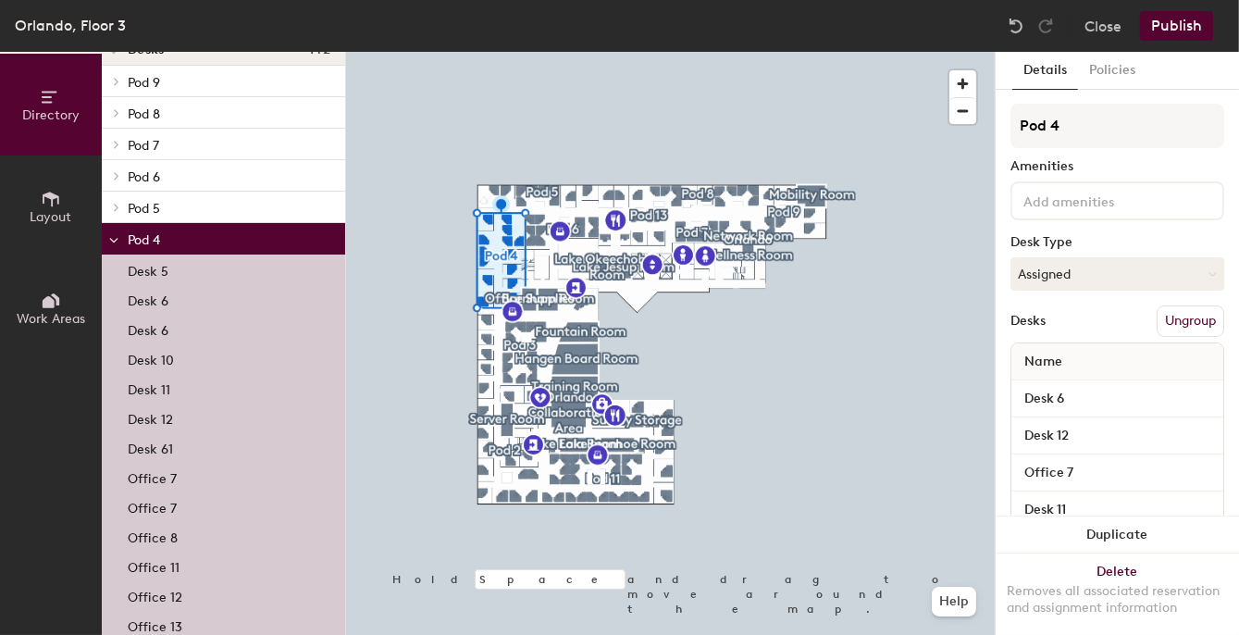 The height and width of the screenshot is (635, 1239). What do you see at coordinates (1117, 535) in the screenshot?
I see `button: Duplicate` at bounding box center [1117, 535].